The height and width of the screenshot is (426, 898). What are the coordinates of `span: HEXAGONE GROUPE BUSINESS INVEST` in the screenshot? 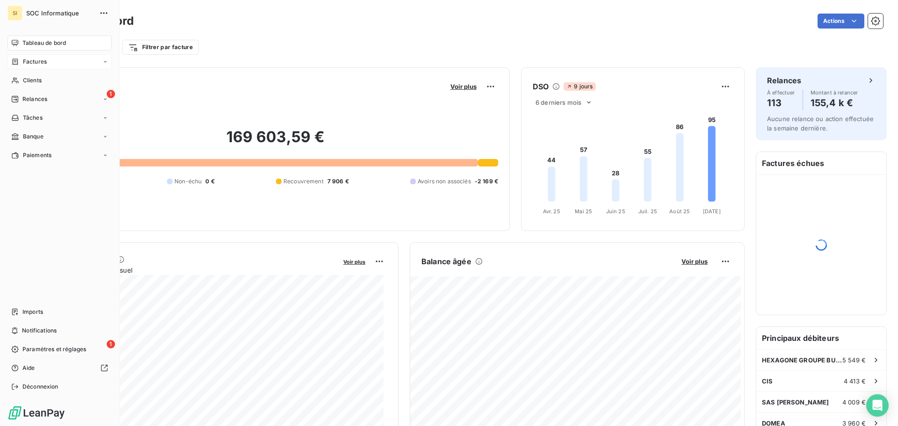 It's located at (802, 360).